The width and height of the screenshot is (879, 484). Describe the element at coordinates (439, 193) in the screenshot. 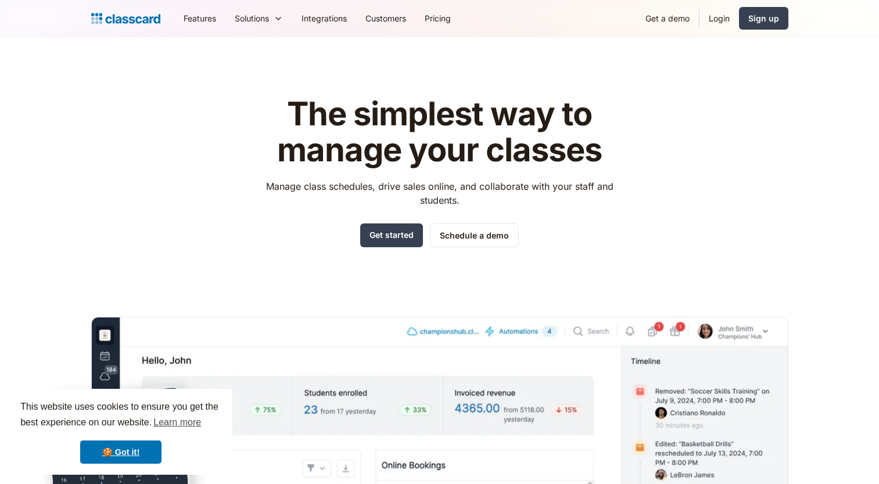

I see `p: Manage class schedules, drive sales online, and collaborate with your staff and students.` at that location.